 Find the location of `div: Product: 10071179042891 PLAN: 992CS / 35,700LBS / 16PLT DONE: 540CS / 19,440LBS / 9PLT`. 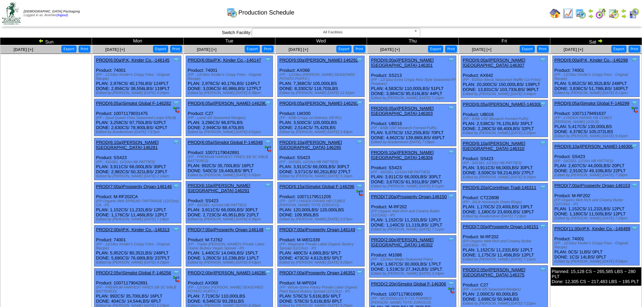

div: Product: 10071179042891 PLAN: 992CS / 35,700LBS / 16PLT DONE: 540CS / 19,440LBS / 9PLT is located at coordinates (229, 159).